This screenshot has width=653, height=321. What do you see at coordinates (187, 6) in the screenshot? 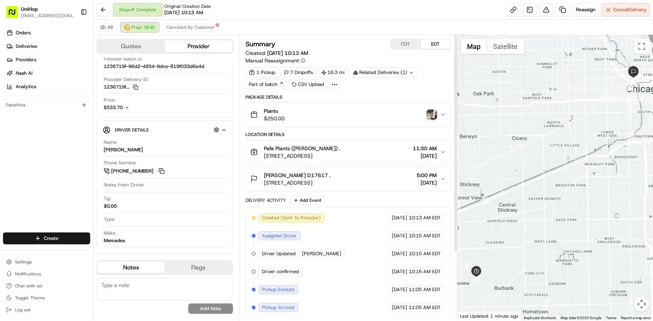
I see `span: Original Creation Date` at bounding box center [187, 6].